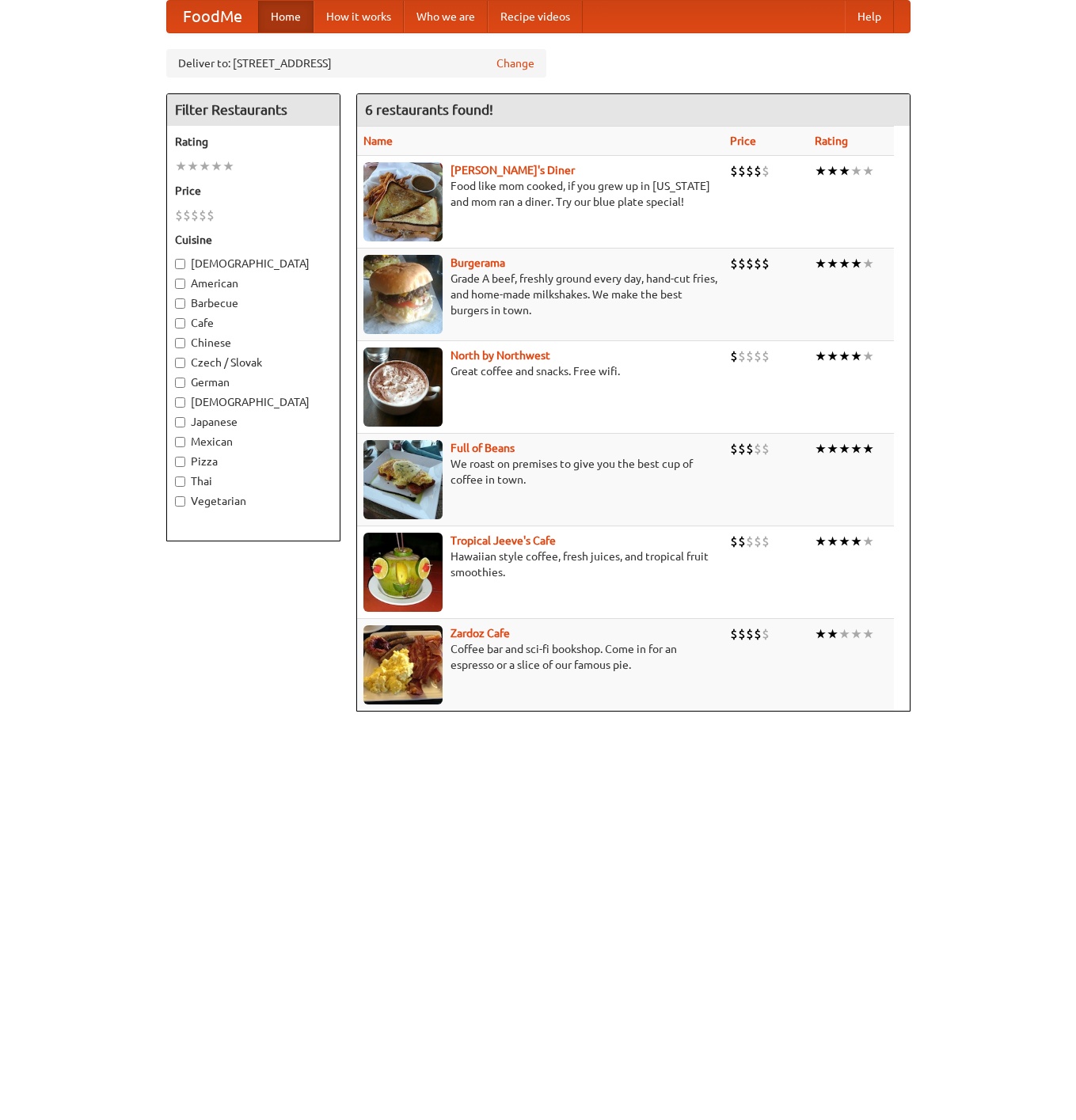 This screenshot has width=1076, height=1120. What do you see at coordinates (403, 388) in the screenshot?
I see `img: north.jpg` at bounding box center [403, 388].